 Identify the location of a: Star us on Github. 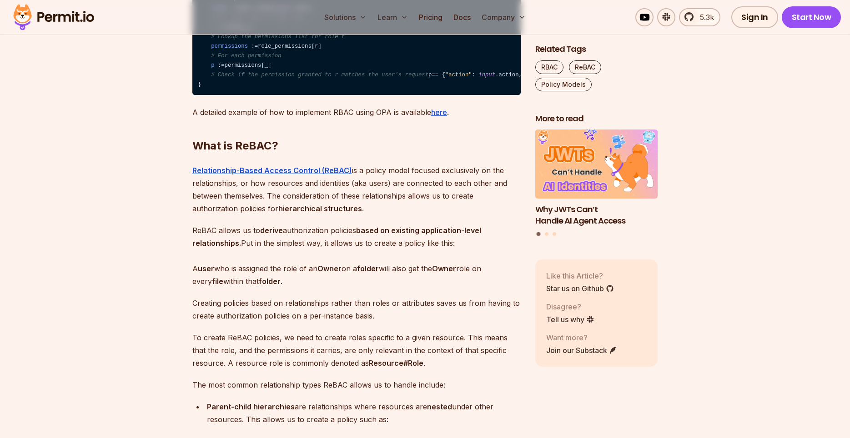
(580, 289).